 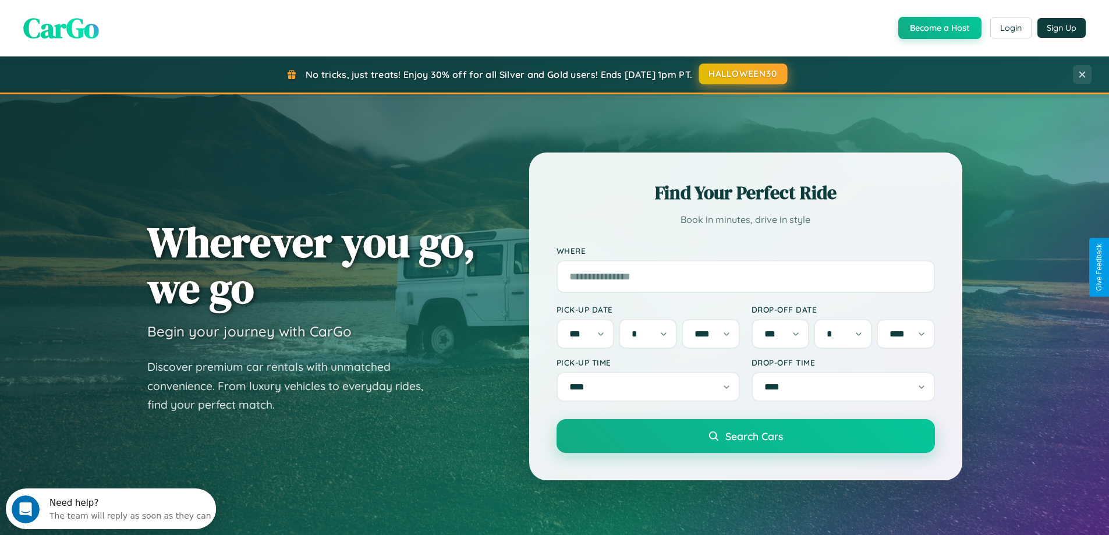 I want to click on span: Search Cars, so click(x=754, y=436).